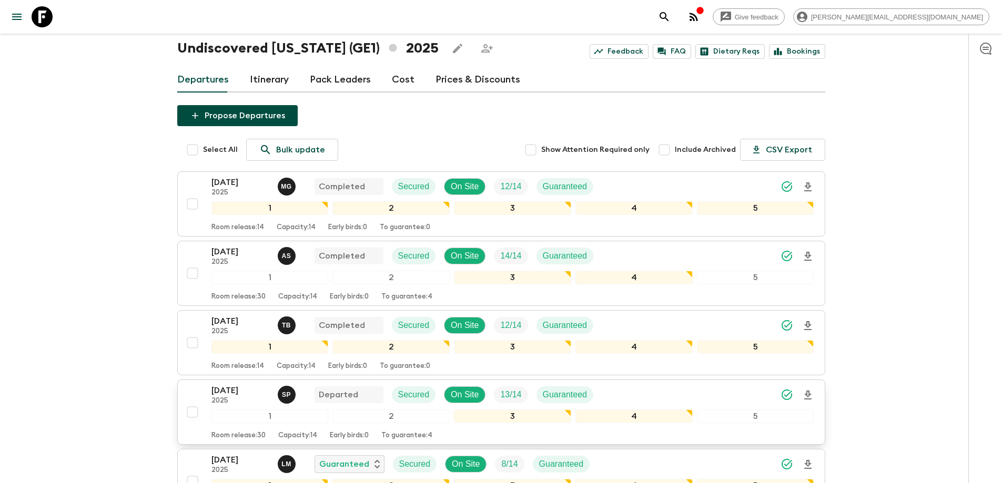  Describe the element at coordinates (477, 80) in the screenshot. I see `a: Prices & Discounts` at that location.